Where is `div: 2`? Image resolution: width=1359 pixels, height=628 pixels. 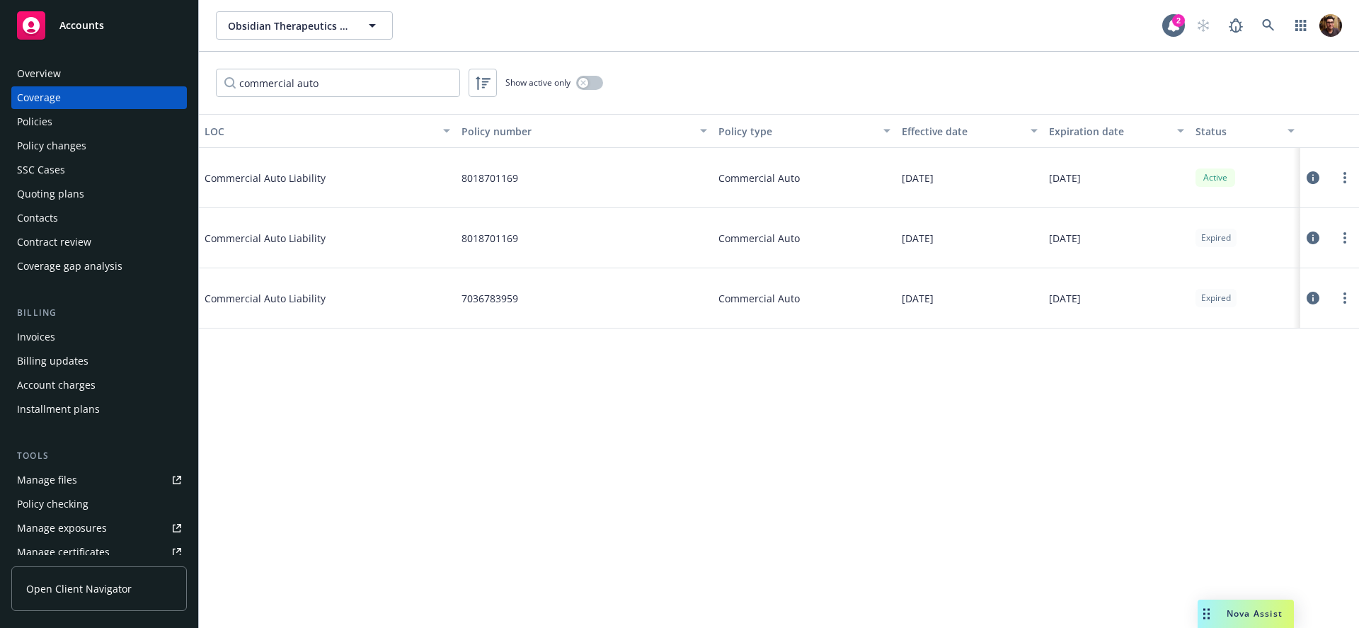 div: 2 is located at coordinates (1179, 19).